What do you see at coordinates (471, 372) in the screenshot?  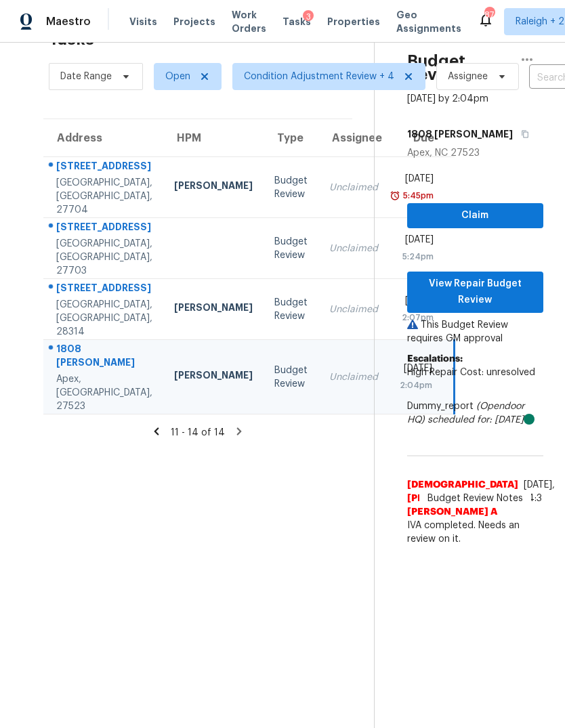 I see `span: High Repair Cost: unresolved` at bounding box center [471, 372].